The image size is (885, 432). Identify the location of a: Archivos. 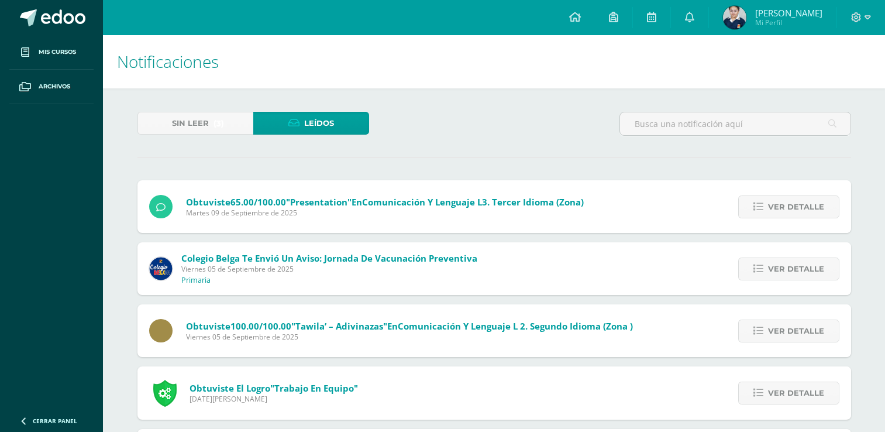
(51, 87).